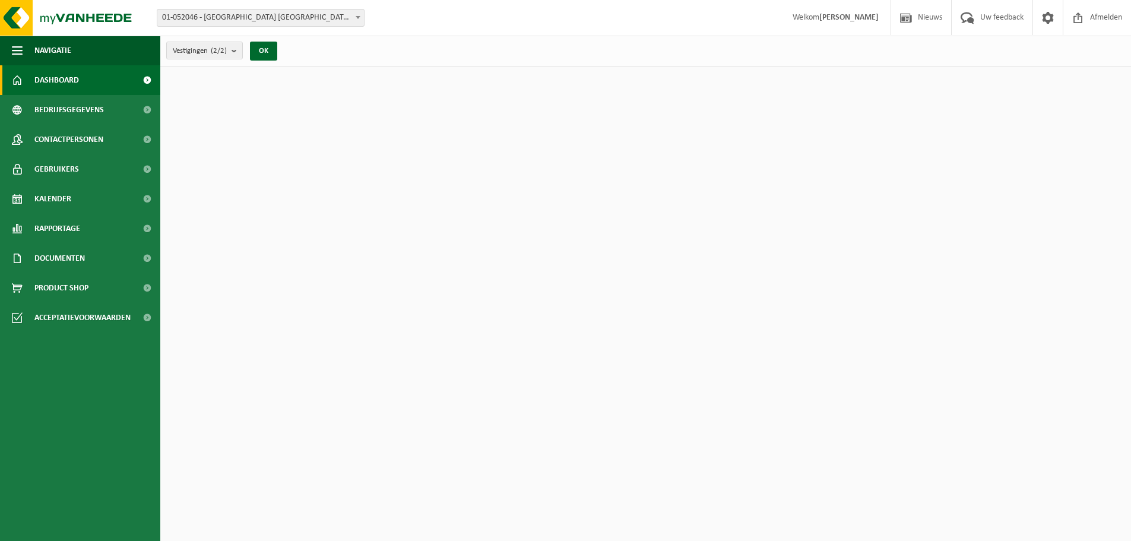 This screenshot has height=541, width=1131. I want to click on span: Documenten, so click(59, 258).